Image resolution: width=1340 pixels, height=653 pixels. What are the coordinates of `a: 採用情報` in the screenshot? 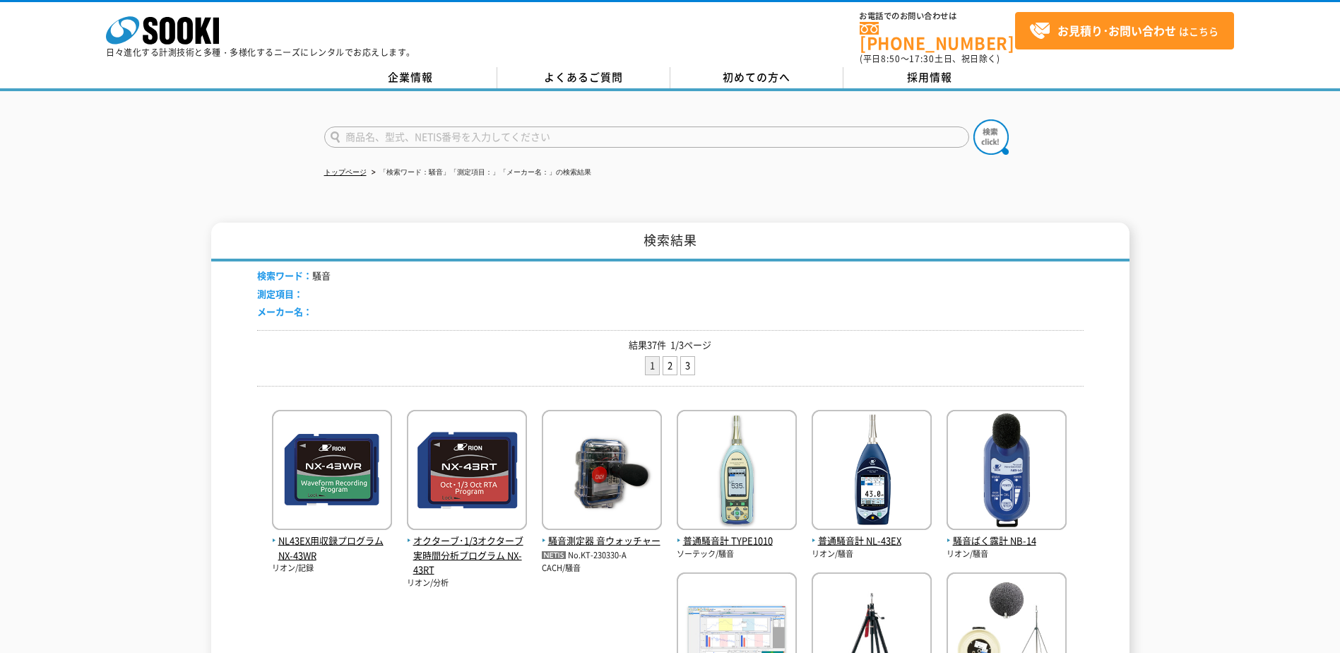 It's located at (930, 78).